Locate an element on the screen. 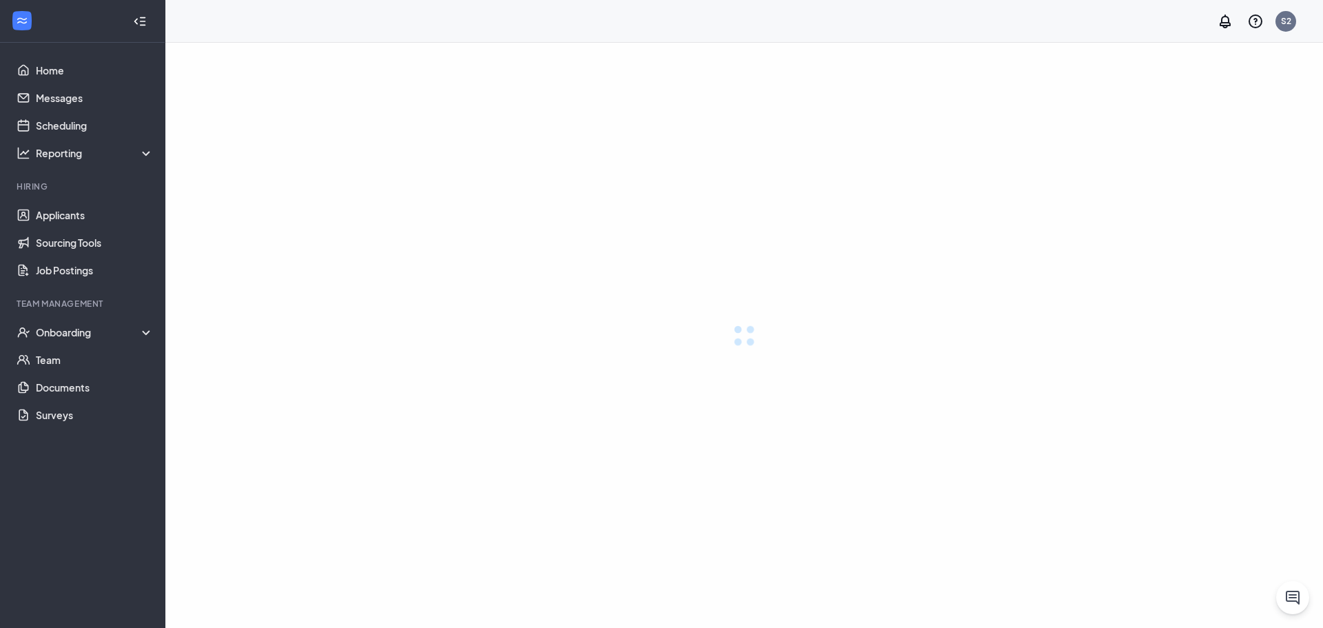 This screenshot has height=628, width=1323. svg: WorkstreamLogo is located at coordinates (22, 21).